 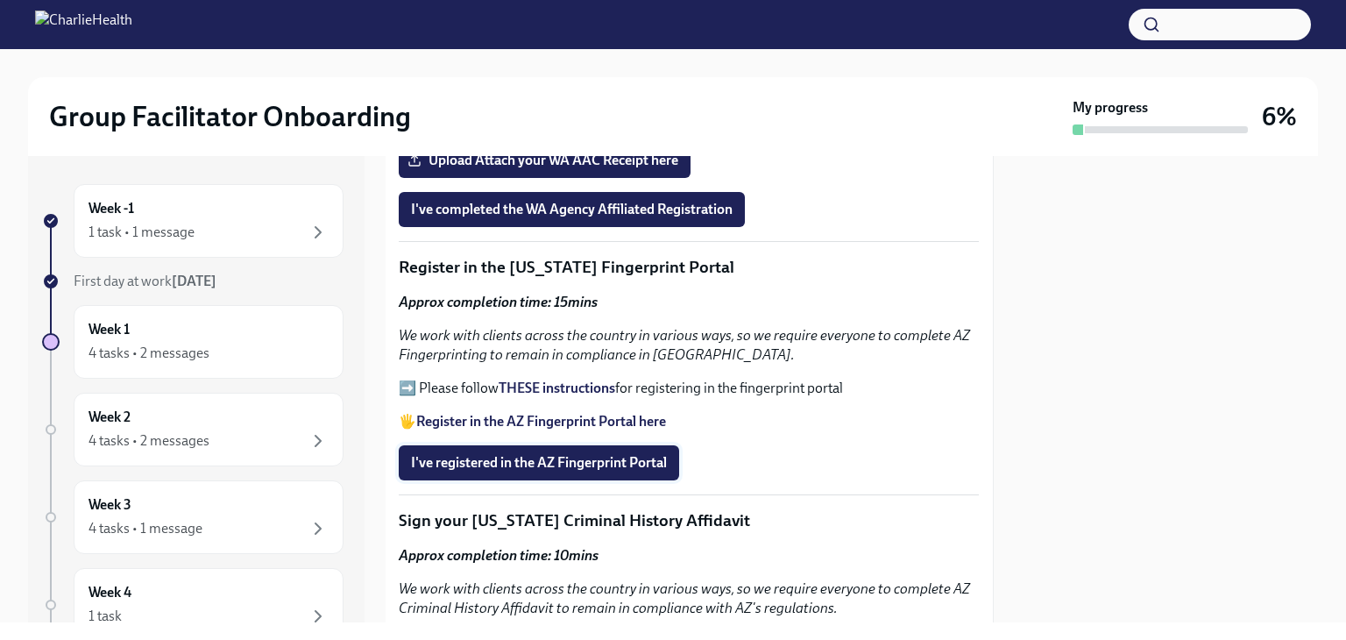 I want to click on h2: Group Facilitator Onboarding, so click(x=230, y=117).